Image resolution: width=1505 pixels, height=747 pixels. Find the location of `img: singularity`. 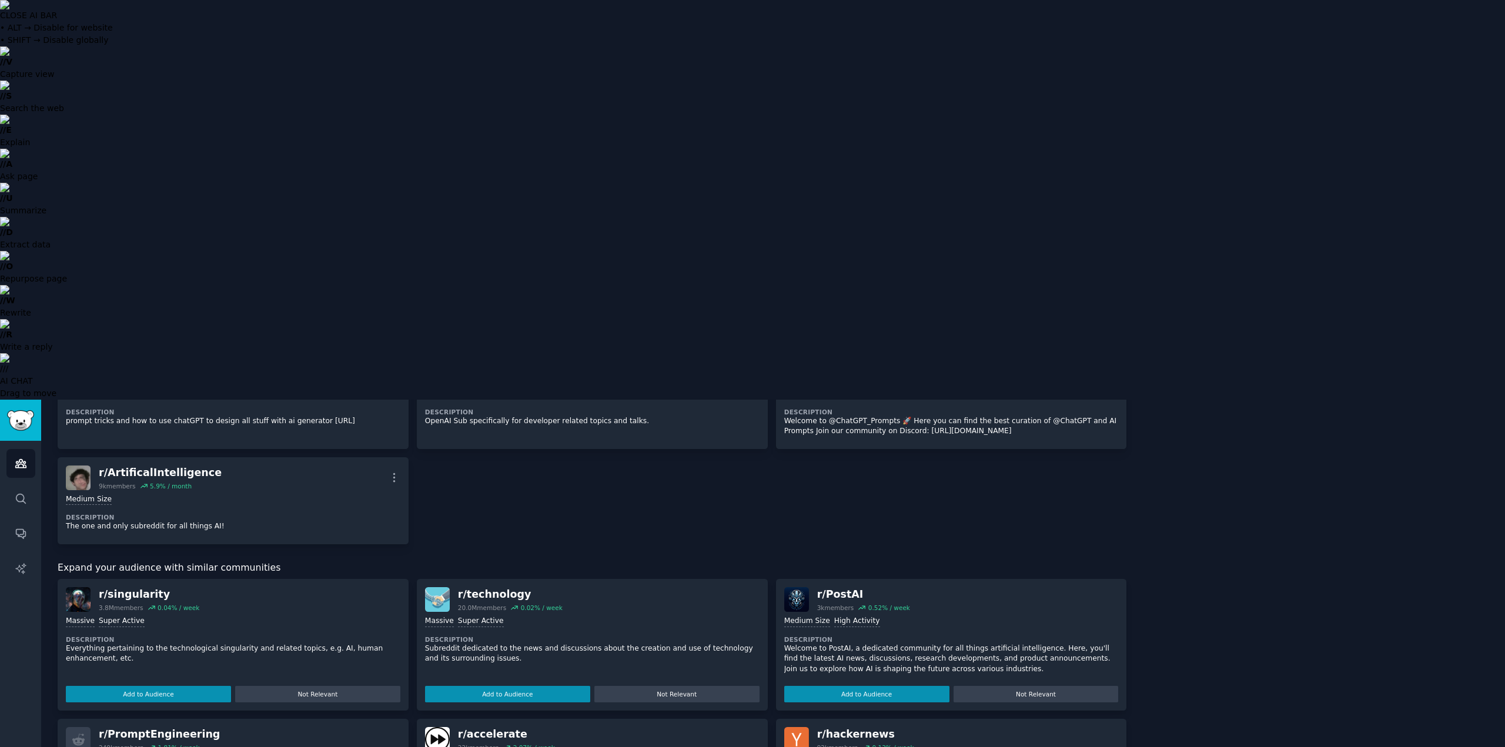

img: singularity is located at coordinates (78, 600).